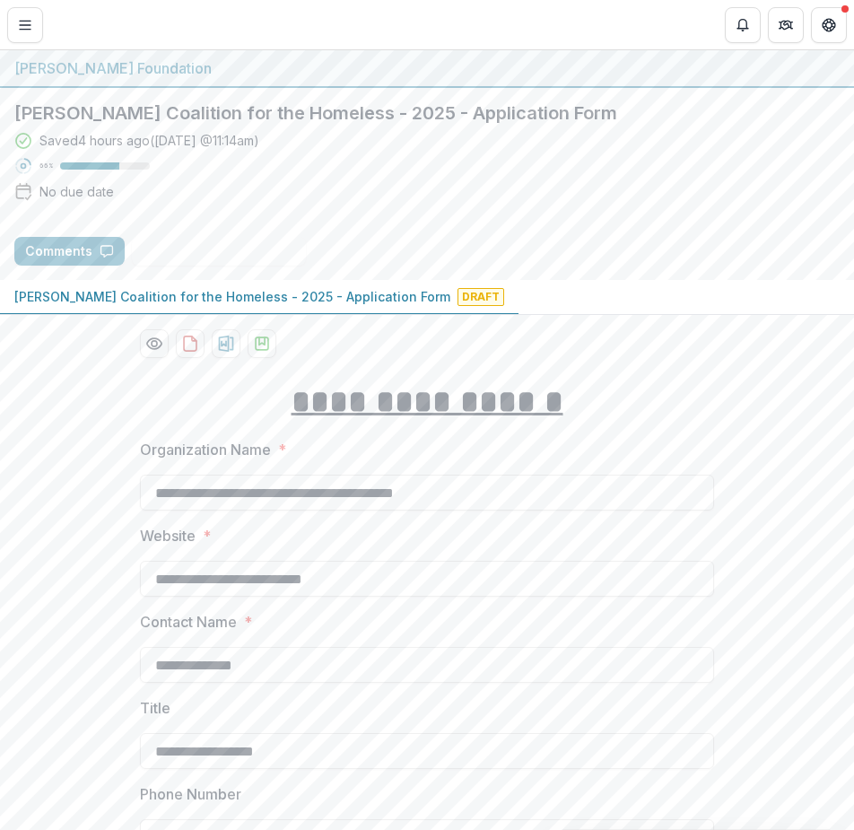 This screenshot has height=830, width=854. Describe the element at coordinates (168, 535) in the screenshot. I see `p: Website` at that location.